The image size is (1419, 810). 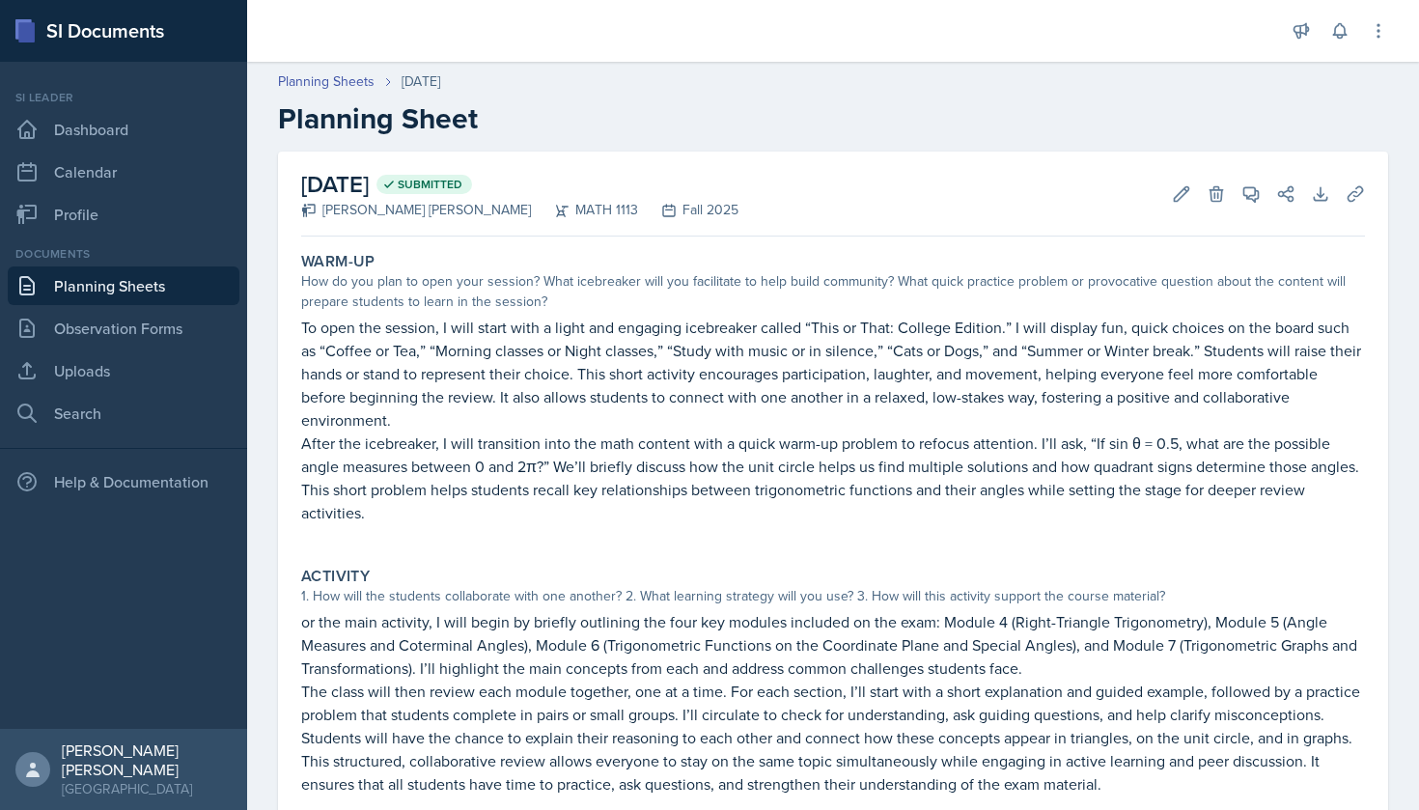 What do you see at coordinates (335, 576) in the screenshot?
I see `label: Activity` at bounding box center [335, 576].